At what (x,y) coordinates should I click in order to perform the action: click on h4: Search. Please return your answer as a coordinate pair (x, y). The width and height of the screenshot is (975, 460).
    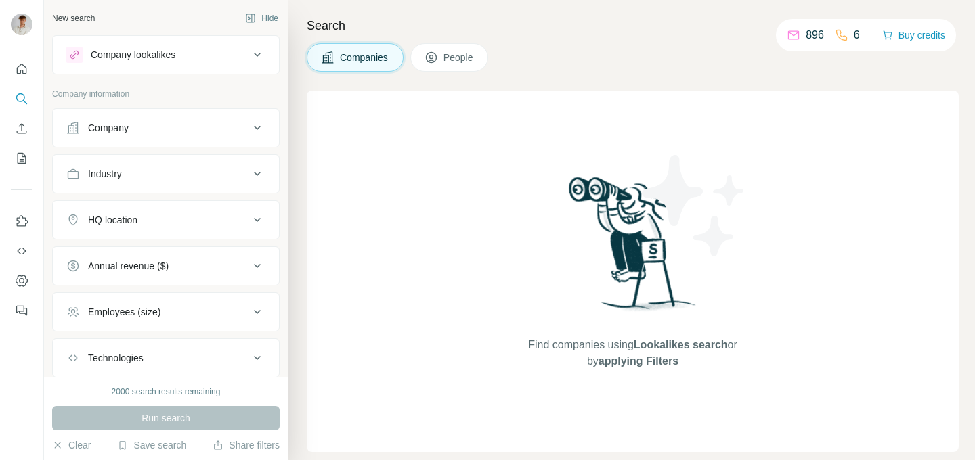
    Looking at the image, I should click on (632, 26).